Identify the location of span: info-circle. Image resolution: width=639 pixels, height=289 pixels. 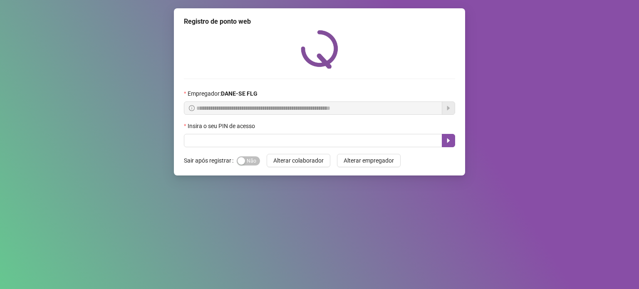
(192, 108).